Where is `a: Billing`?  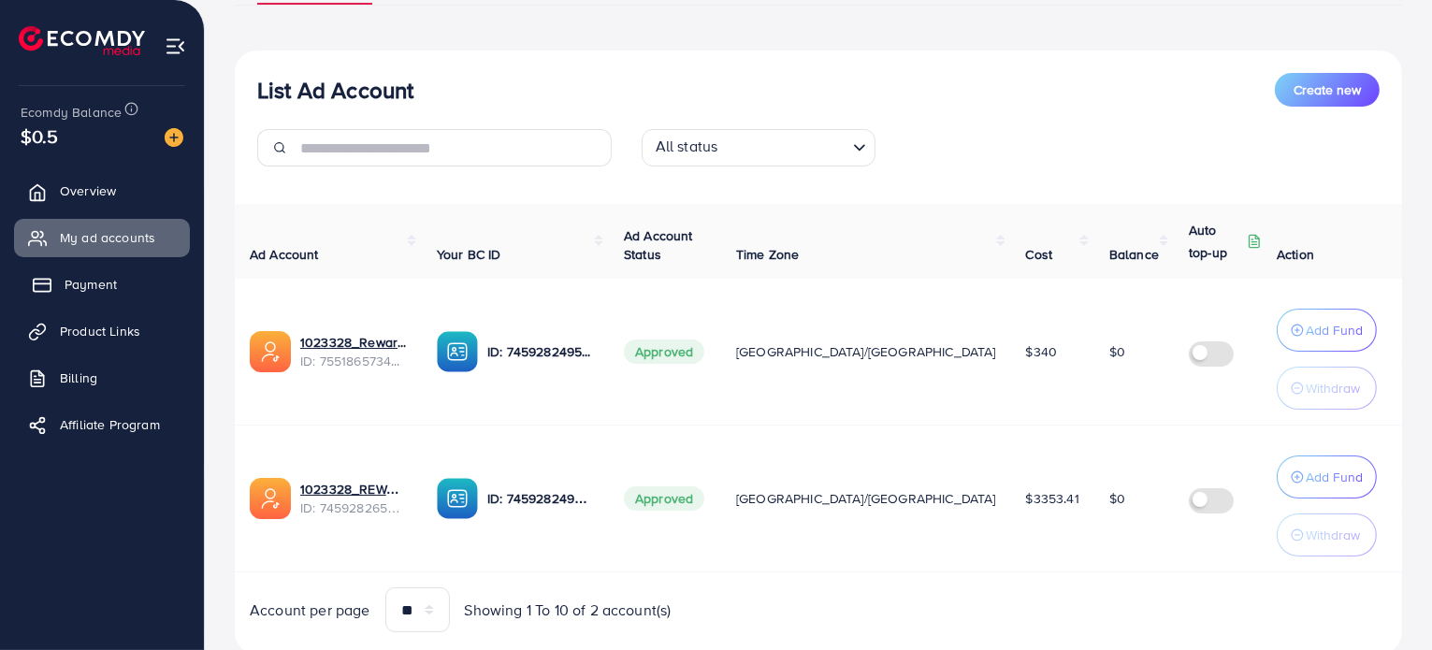
a: Billing is located at coordinates (102, 378).